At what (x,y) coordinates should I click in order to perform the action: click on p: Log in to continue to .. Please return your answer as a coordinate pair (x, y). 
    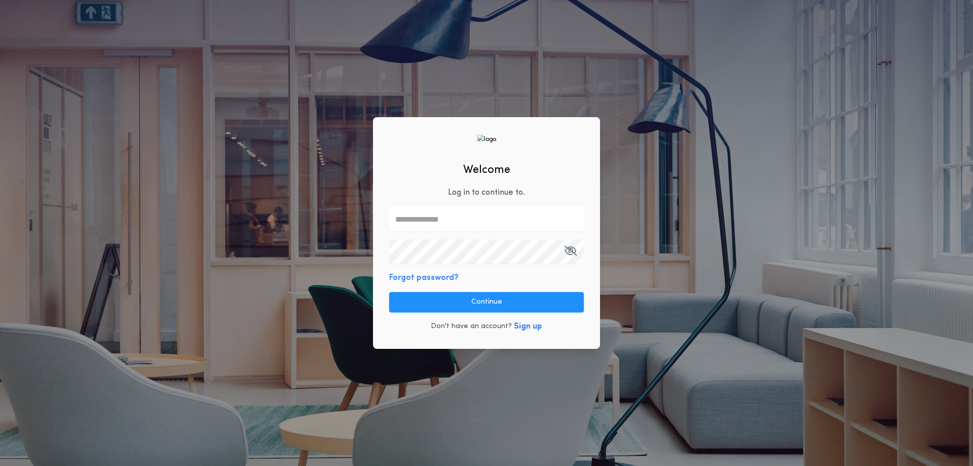
    Looking at the image, I should click on (487, 193).